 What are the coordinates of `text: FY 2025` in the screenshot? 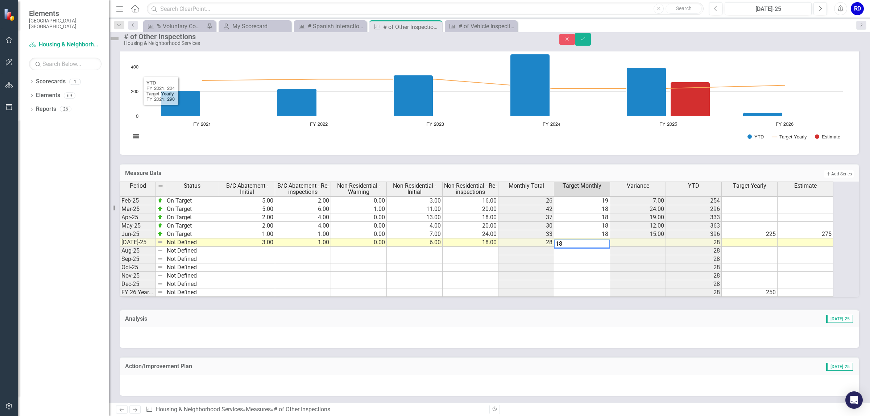 It's located at (668, 124).